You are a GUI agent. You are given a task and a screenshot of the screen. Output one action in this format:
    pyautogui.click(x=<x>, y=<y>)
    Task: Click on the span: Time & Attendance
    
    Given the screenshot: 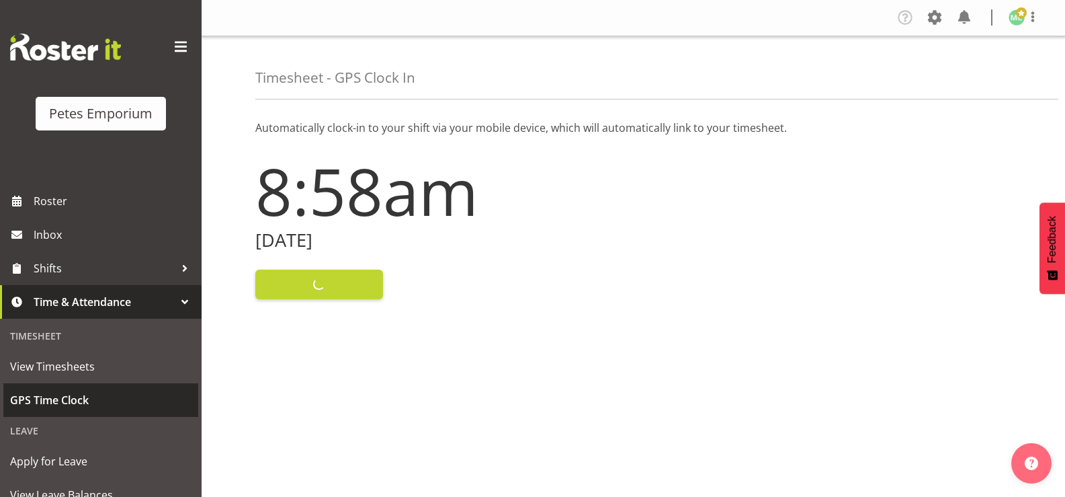 What is the action you would take?
    pyautogui.click(x=104, y=302)
    